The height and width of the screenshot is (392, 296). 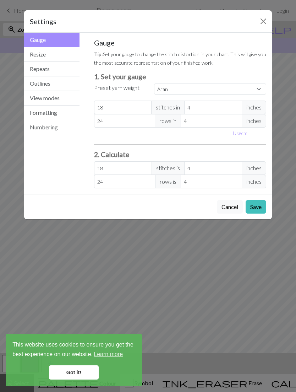 I want to click on button: Repeats, so click(x=52, y=69).